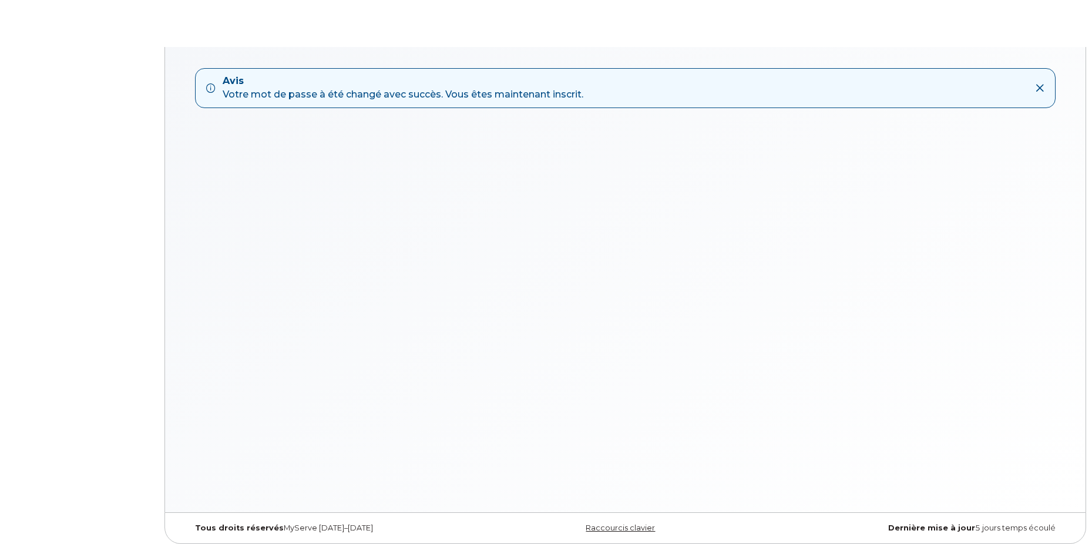  What do you see at coordinates (403, 88) in the screenshot?
I see `div: Votre mot de passe à été changé avec succès. Vous êtes maintenant inscrit.` at bounding box center [403, 88].